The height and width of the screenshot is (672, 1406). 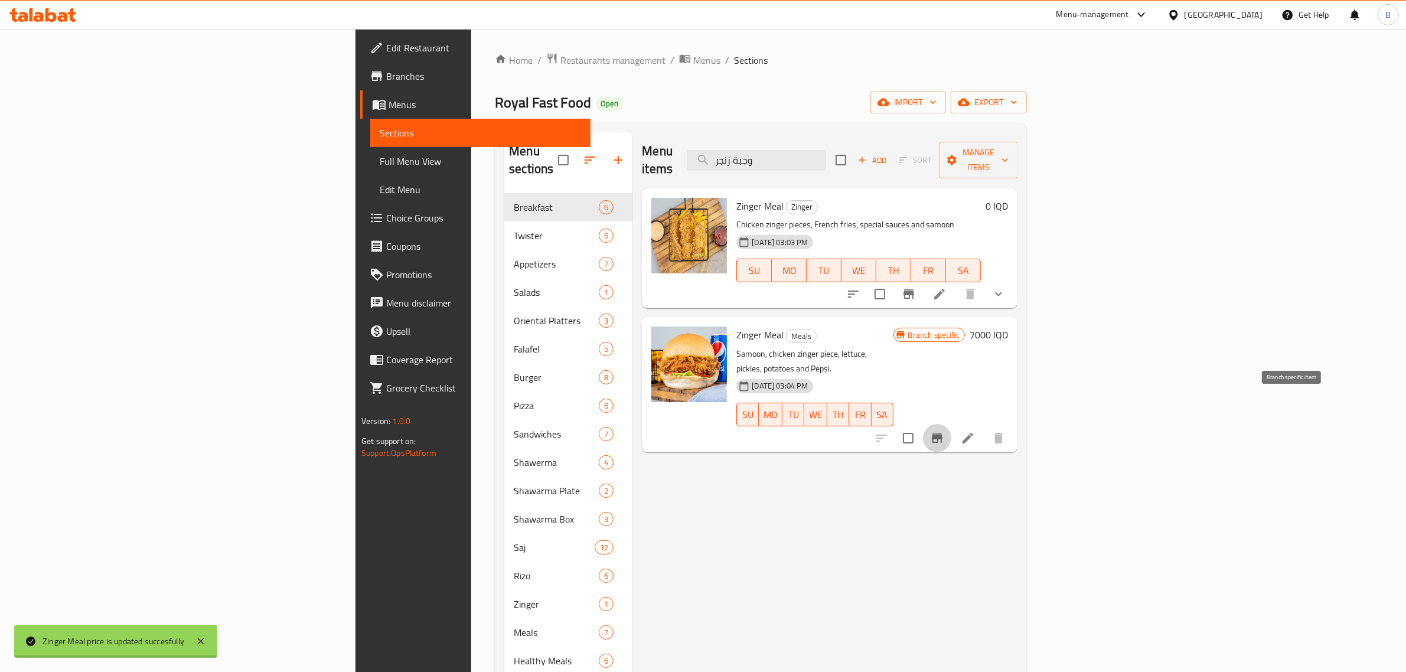 What do you see at coordinates (563, 160) in the screenshot?
I see `span: Select all sections` at bounding box center [563, 160].